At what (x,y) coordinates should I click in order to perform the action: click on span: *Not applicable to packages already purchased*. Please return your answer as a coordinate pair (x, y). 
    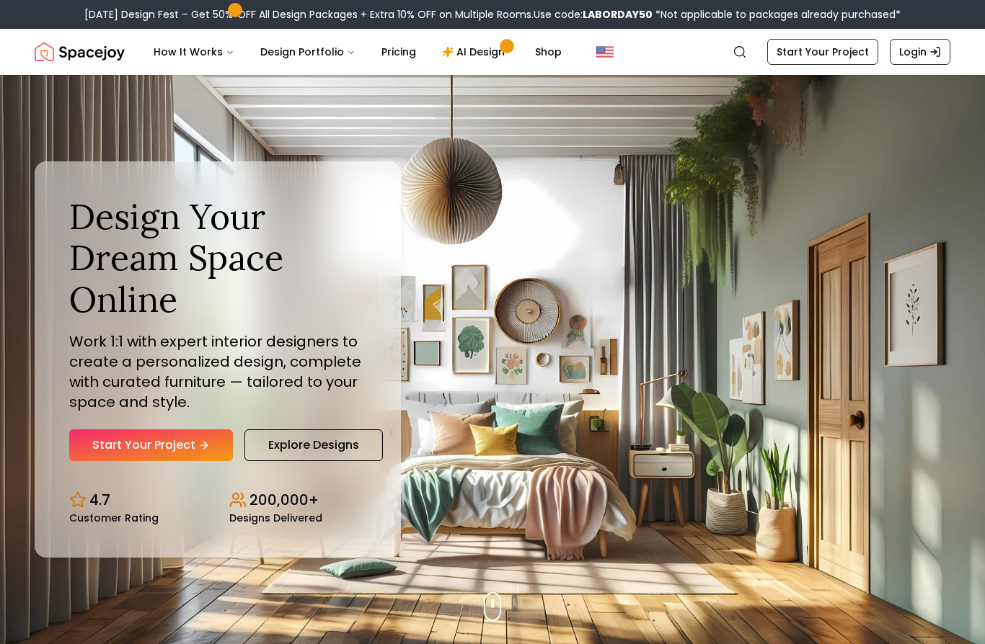
    Looking at the image, I should click on (776, 14).